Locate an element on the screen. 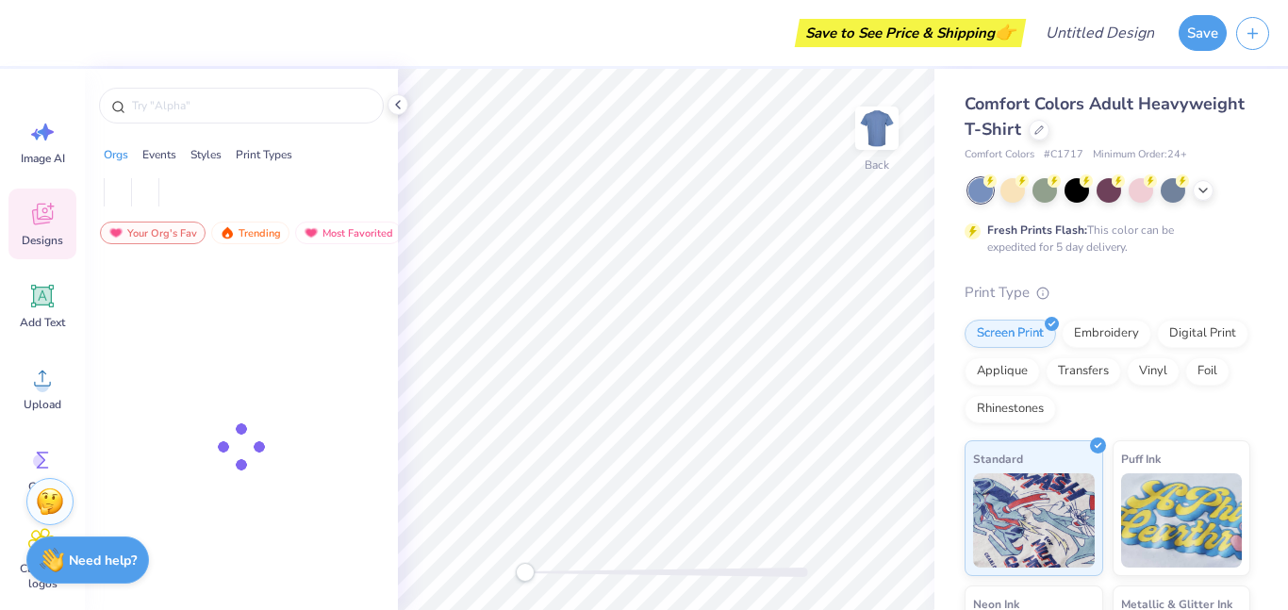 The width and height of the screenshot is (1288, 610). div: Digital Print is located at coordinates (1202, 334).